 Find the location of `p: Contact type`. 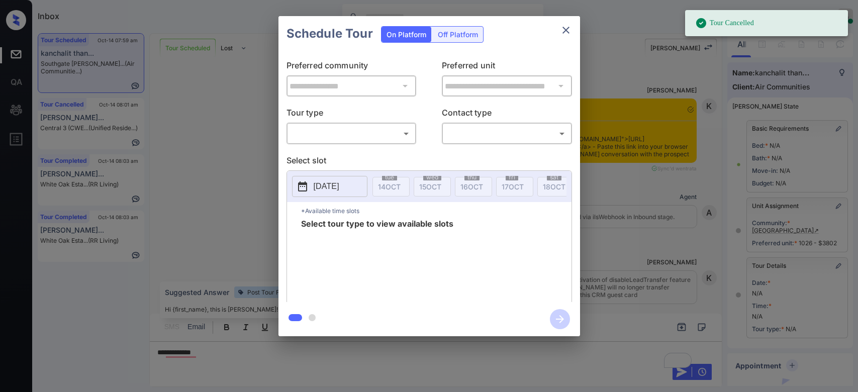

p: Contact type is located at coordinates (507, 115).